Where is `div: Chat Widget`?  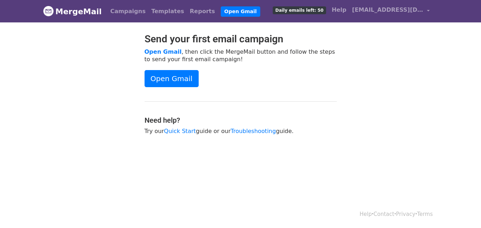 div: Chat Widget is located at coordinates (463, 211).